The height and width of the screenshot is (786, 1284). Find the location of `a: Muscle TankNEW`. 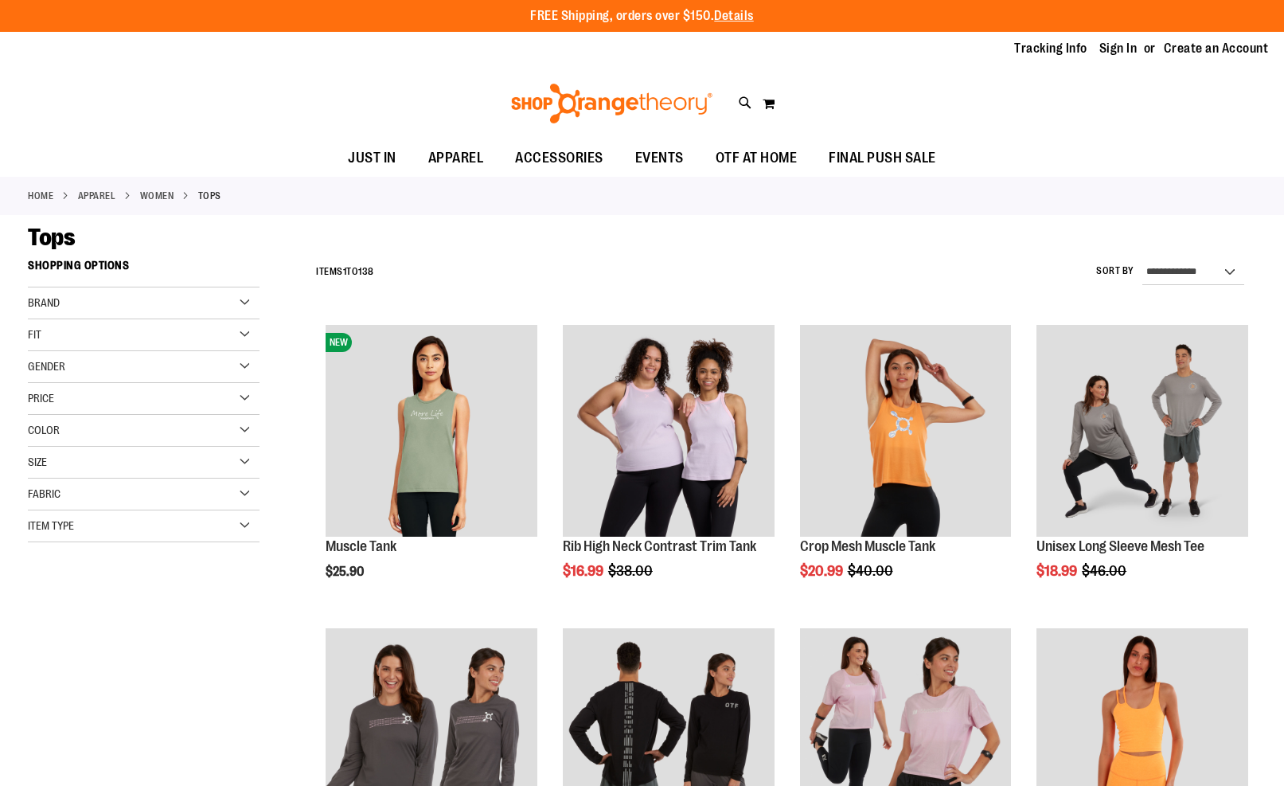

a: Muscle TankNEW is located at coordinates (431, 431).